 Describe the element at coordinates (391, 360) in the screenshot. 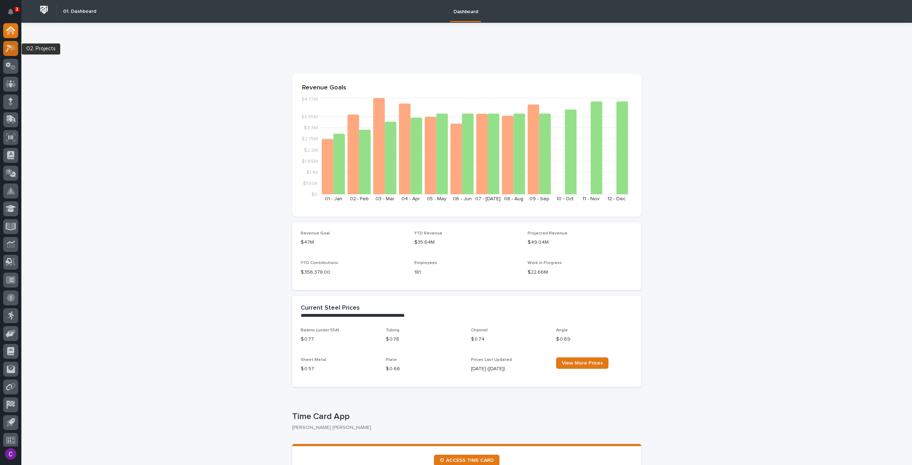

I see `span: Plate` at that location.